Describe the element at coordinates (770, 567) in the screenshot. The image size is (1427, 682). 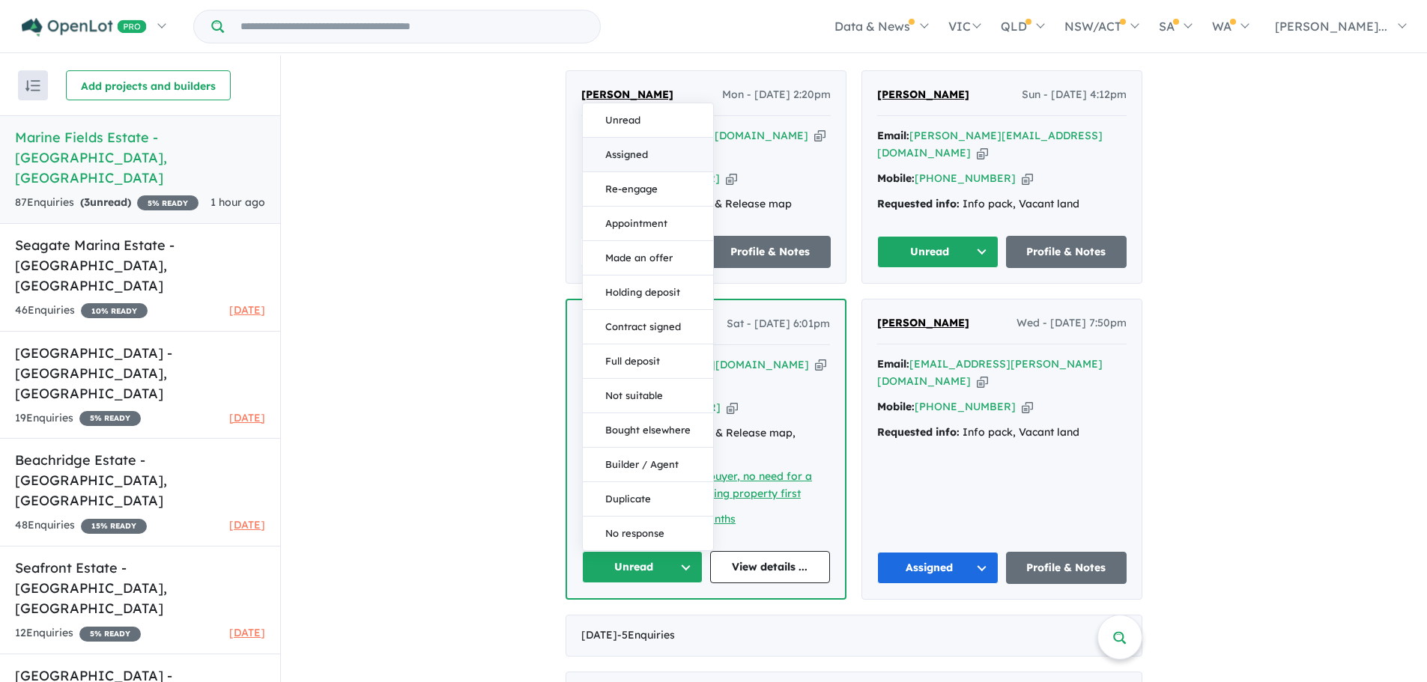
I see `a: View details ...` at that location.